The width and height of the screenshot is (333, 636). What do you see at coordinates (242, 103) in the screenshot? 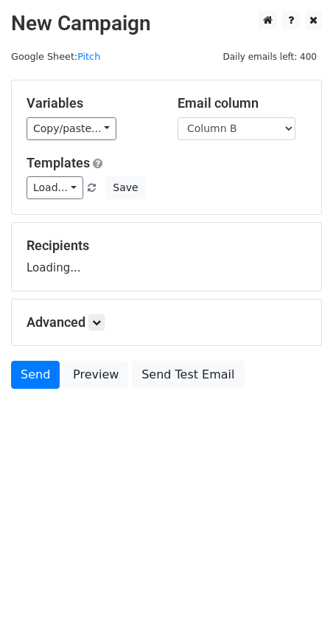
I see `h5: Email column` at bounding box center [242, 103].